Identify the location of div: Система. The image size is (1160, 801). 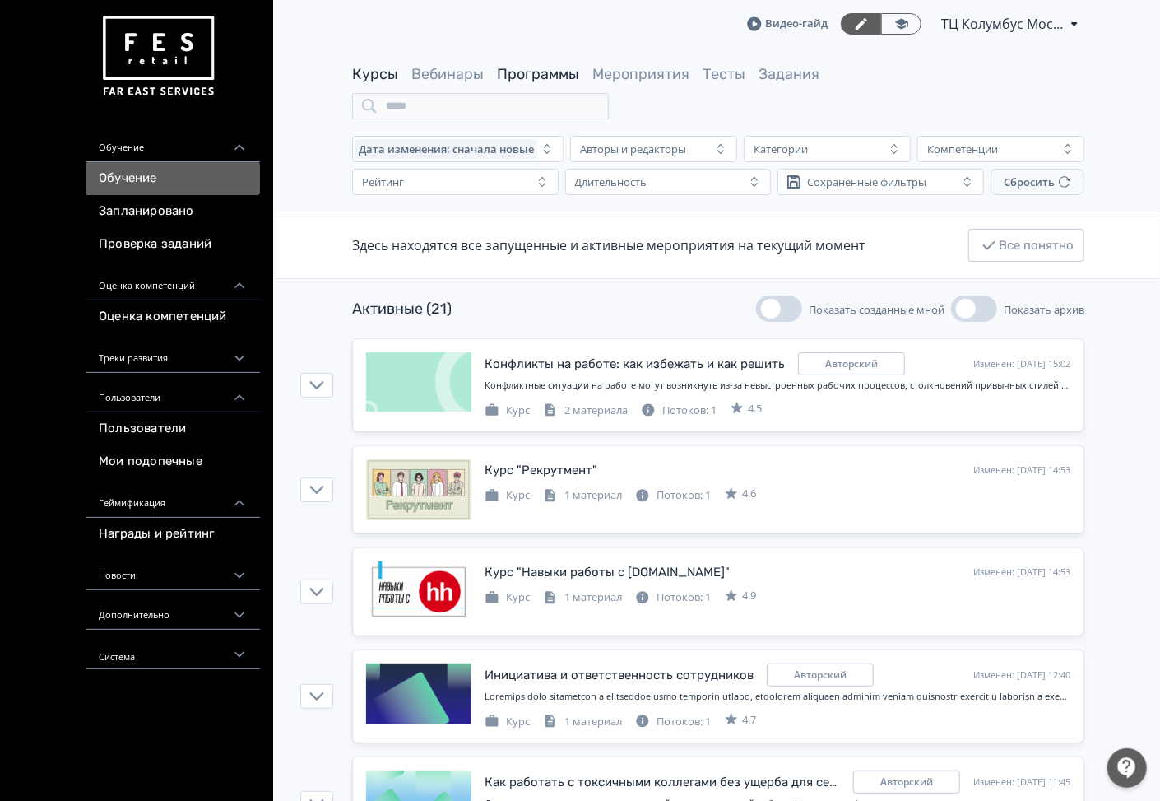
(173, 649).